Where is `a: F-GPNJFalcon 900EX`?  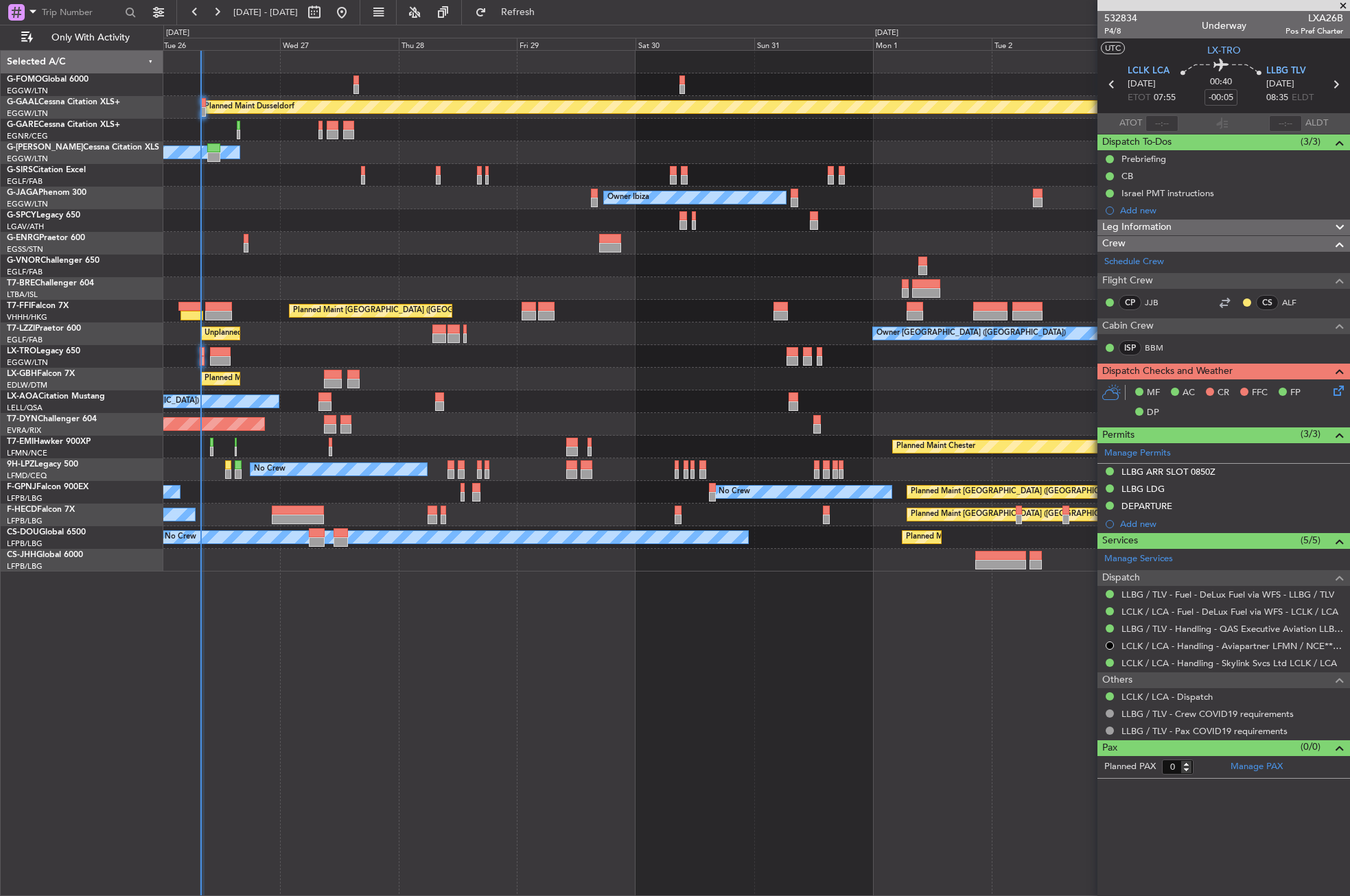 a: F-GPNJFalcon 900EX is located at coordinates (47, 487).